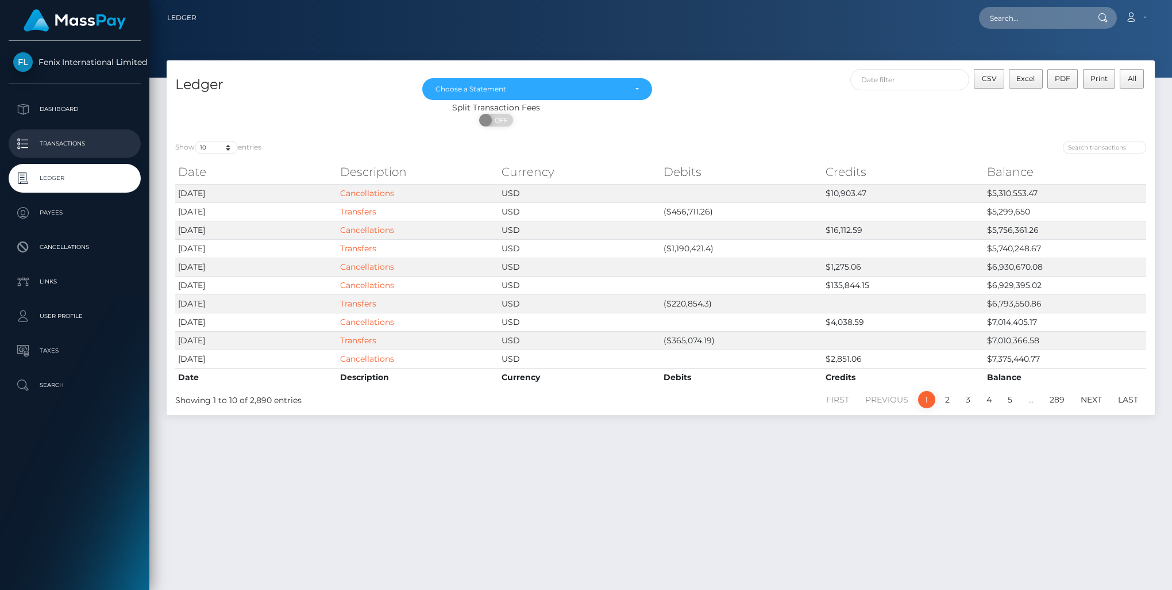  What do you see at coordinates (75, 178) in the screenshot?
I see `p: Ledger` at bounding box center [75, 178].